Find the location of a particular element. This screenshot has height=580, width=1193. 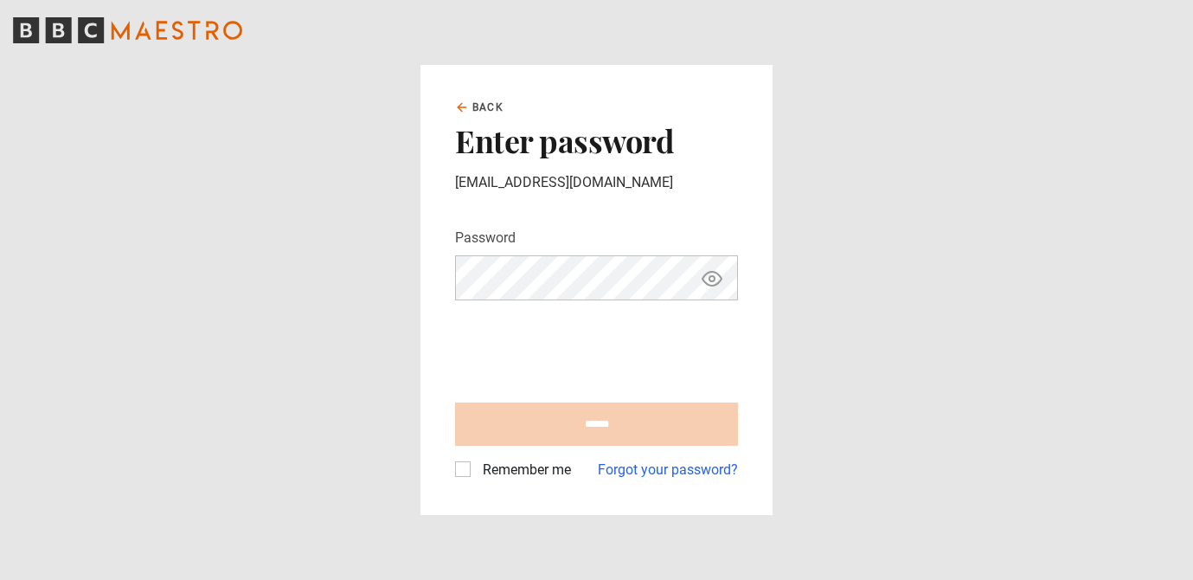

a: Back is located at coordinates (479, 107).